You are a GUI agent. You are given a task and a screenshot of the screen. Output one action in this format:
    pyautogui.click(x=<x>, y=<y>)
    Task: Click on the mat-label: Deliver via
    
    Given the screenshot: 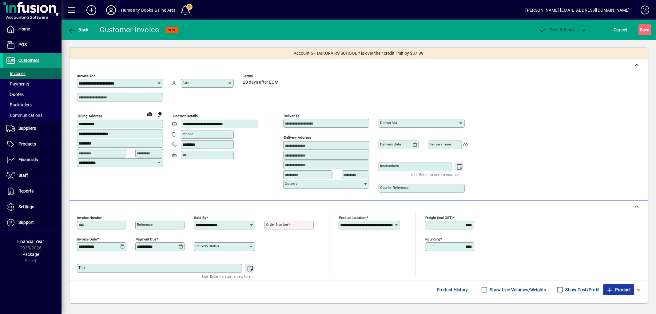 What is the action you would take?
    pyautogui.click(x=389, y=123)
    